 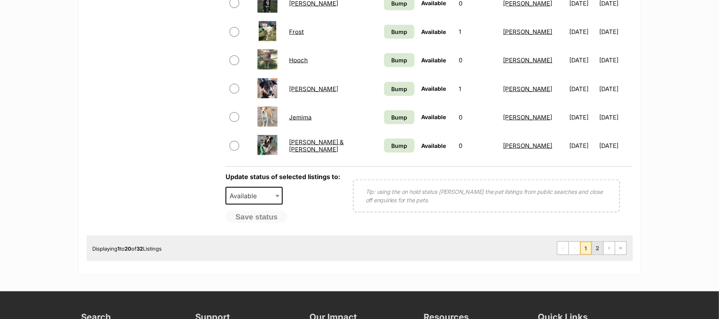 What do you see at coordinates (257, 217) in the screenshot?
I see `button: Save status` at bounding box center [257, 217].